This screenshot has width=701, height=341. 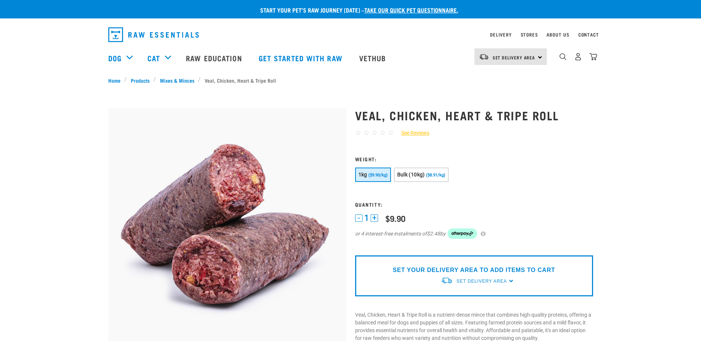 I want to click on a: Delivery, so click(x=501, y=34).